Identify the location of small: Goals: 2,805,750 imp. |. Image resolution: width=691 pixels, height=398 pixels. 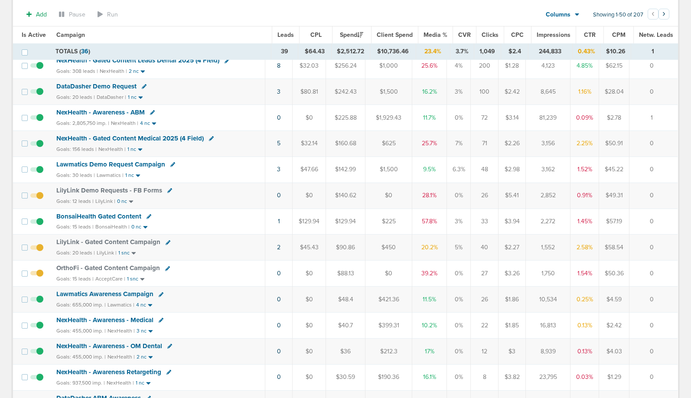
(83, 123).